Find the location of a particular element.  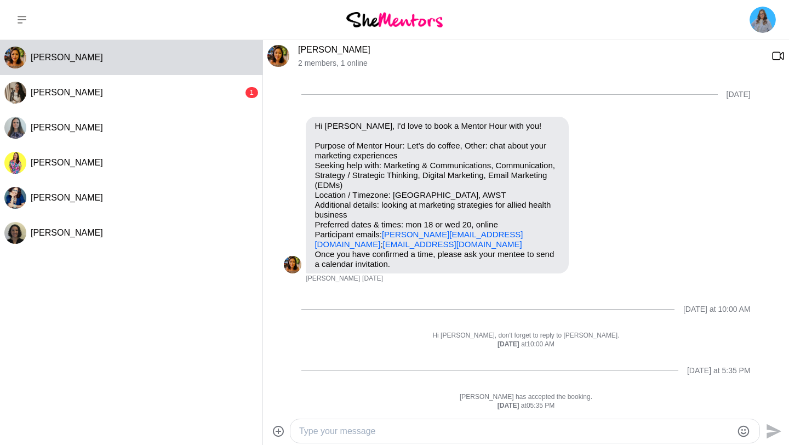

a: F is located at coordinates (278, 56).